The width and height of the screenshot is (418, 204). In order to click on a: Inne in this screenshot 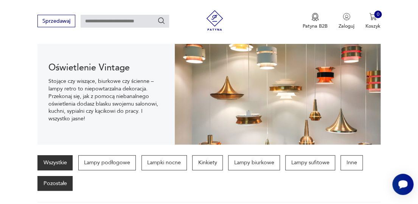, I will do `click(351, 163)`.